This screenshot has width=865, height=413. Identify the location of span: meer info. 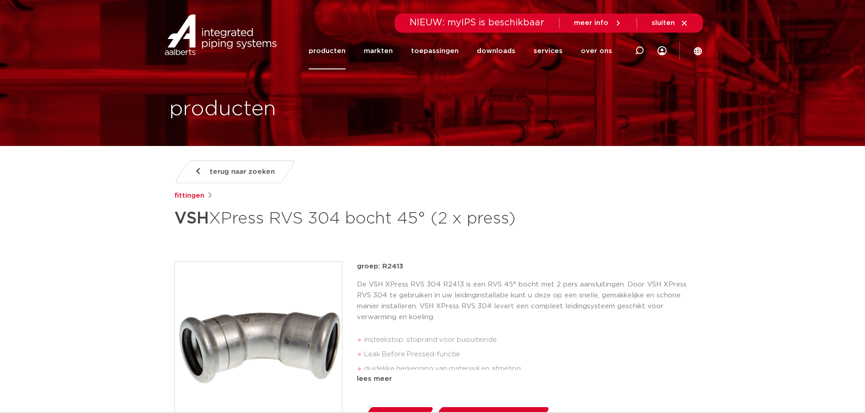
(591, 23).